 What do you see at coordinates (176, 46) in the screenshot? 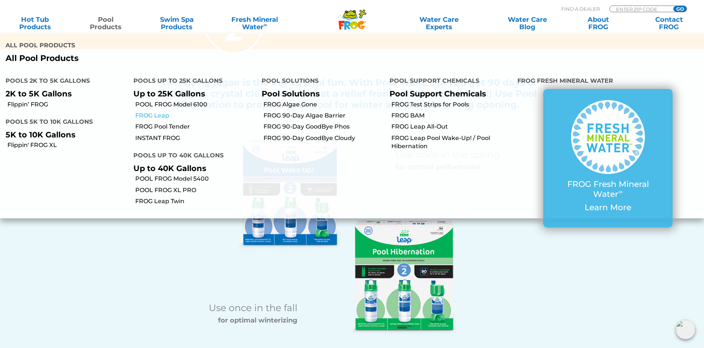
I see `h4: All Pool Products` at bounding box center [176, 46].